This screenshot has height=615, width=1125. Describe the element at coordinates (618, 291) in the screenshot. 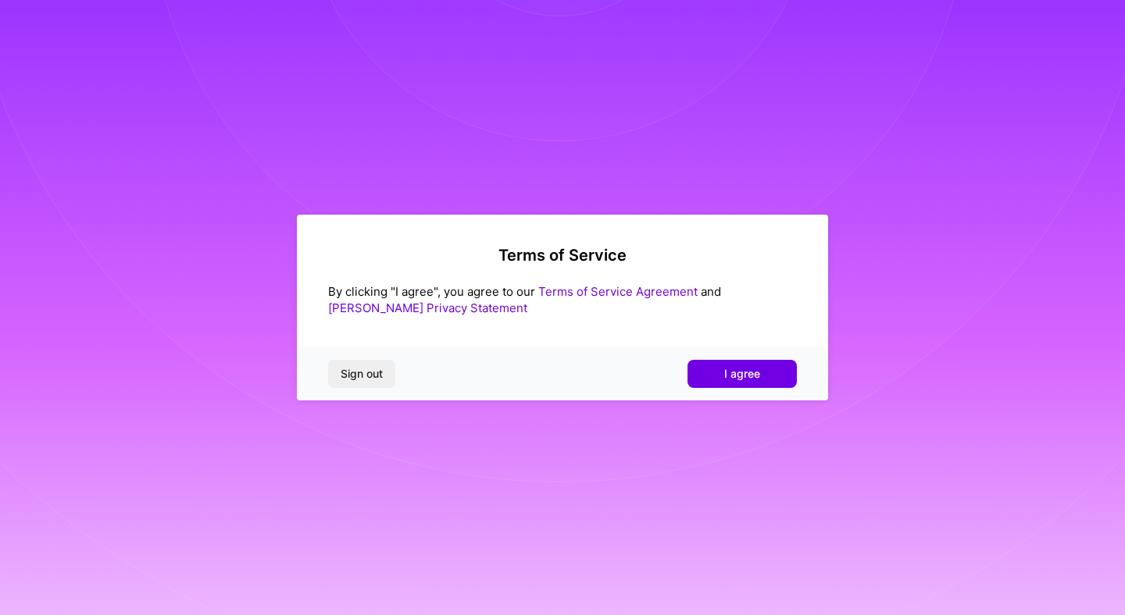

I see `a: Terms of Service Agreement` at that location.